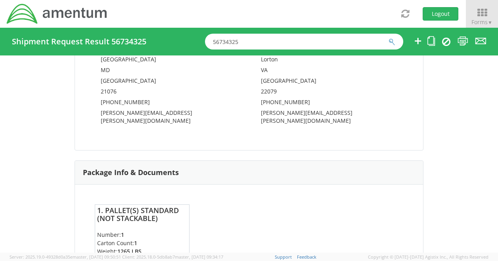  What do you see at coordinates (65, 257) in the screenshot?
I see `span: Server: 2025.19.0-49328d0a35e` at bounding box center [65, 257].